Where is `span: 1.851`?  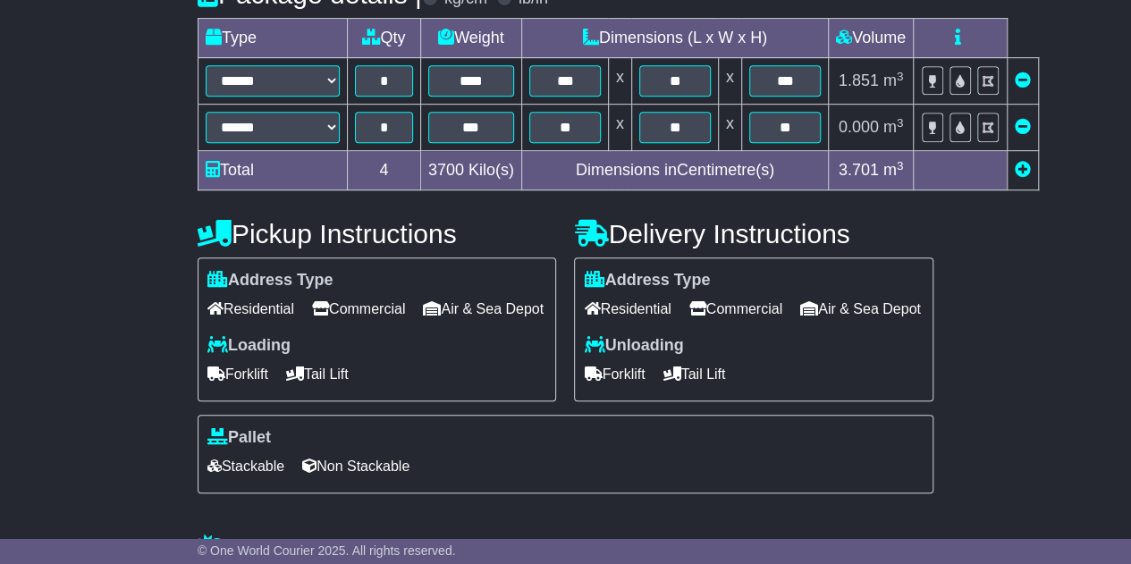 span: 1.851 is located at coordinates (858, 80).